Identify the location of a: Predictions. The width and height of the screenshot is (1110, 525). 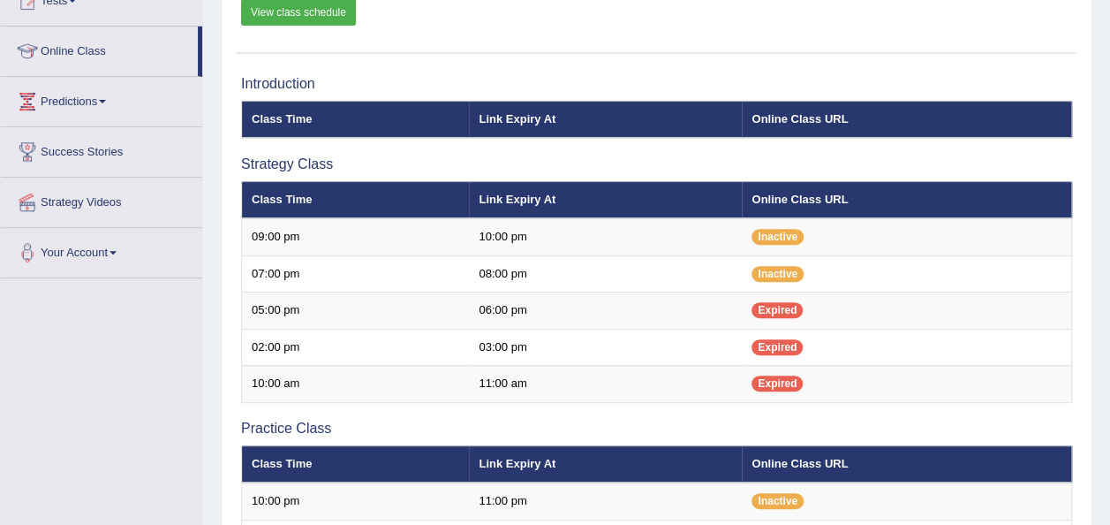
(102, 99).